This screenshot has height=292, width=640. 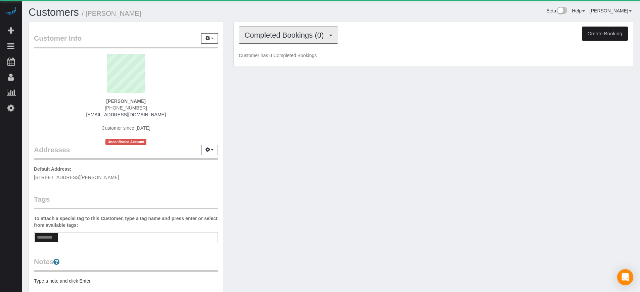 I want to click on span: Unconfirmed Account, so click(x=126, y=142).